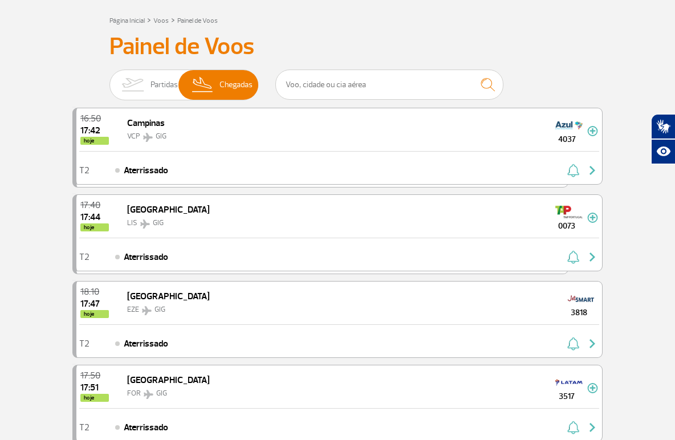 This screenshot has height=440, width=675. Describe the element at coordinates (579, 313) in the screenshot. I see `span: 3818` at that location.